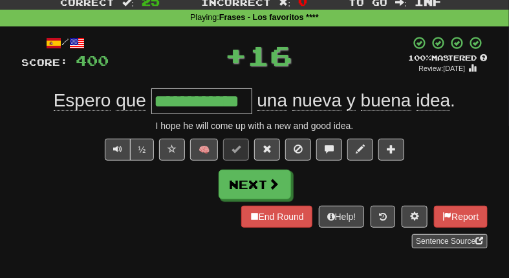  I want to click on span: 100 %, so click(420, 58).